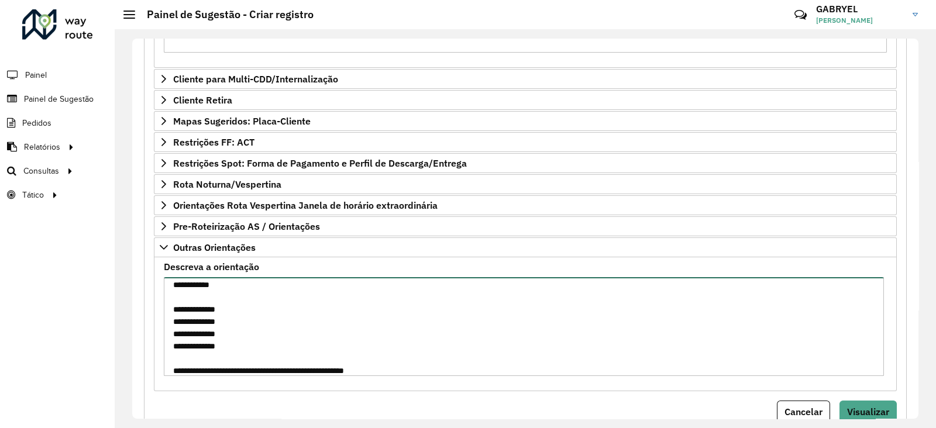 The width and height of the screenshot is (936, 428). I want to click on span: Consultas, so click(41, 171).